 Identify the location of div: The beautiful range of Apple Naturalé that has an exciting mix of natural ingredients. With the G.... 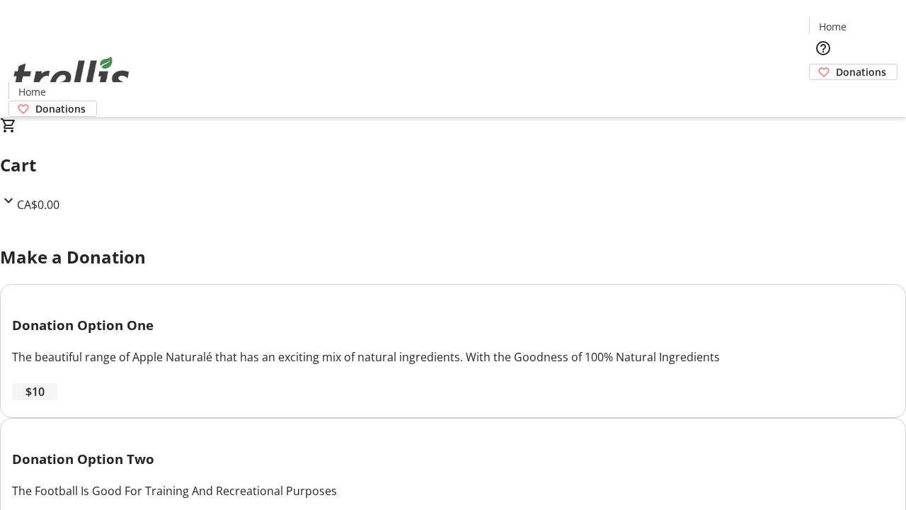
(453, 357).